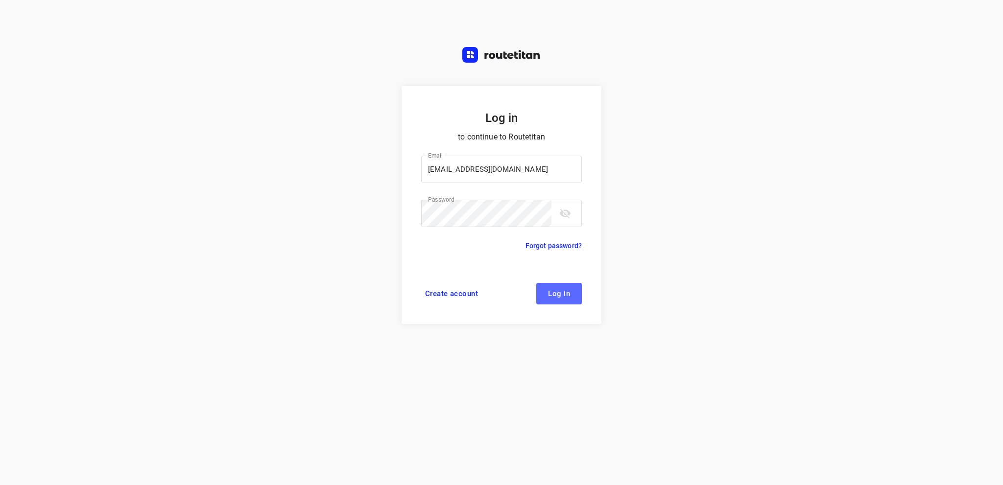 The height and width of the screenshot is (485, 1003). I want to click on h5: Log in, so click(502, 118).